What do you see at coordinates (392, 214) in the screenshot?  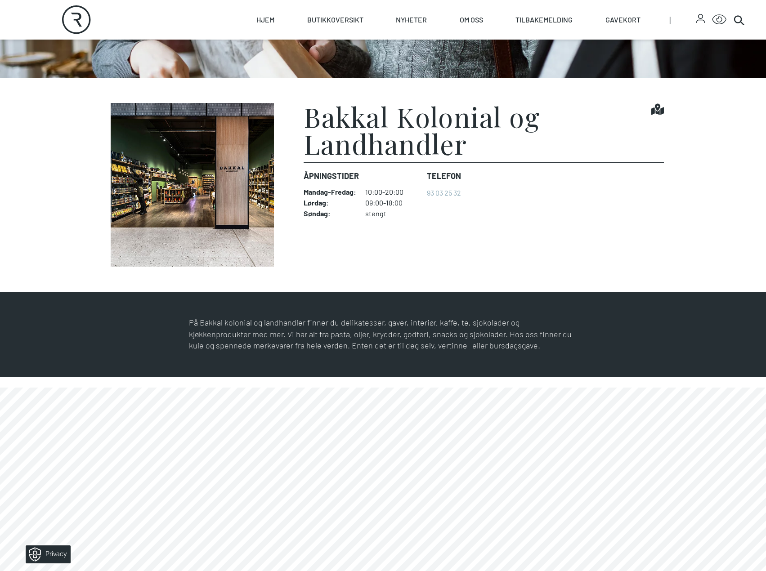 I see `dd: stengt` at bounding box center [392, 214].